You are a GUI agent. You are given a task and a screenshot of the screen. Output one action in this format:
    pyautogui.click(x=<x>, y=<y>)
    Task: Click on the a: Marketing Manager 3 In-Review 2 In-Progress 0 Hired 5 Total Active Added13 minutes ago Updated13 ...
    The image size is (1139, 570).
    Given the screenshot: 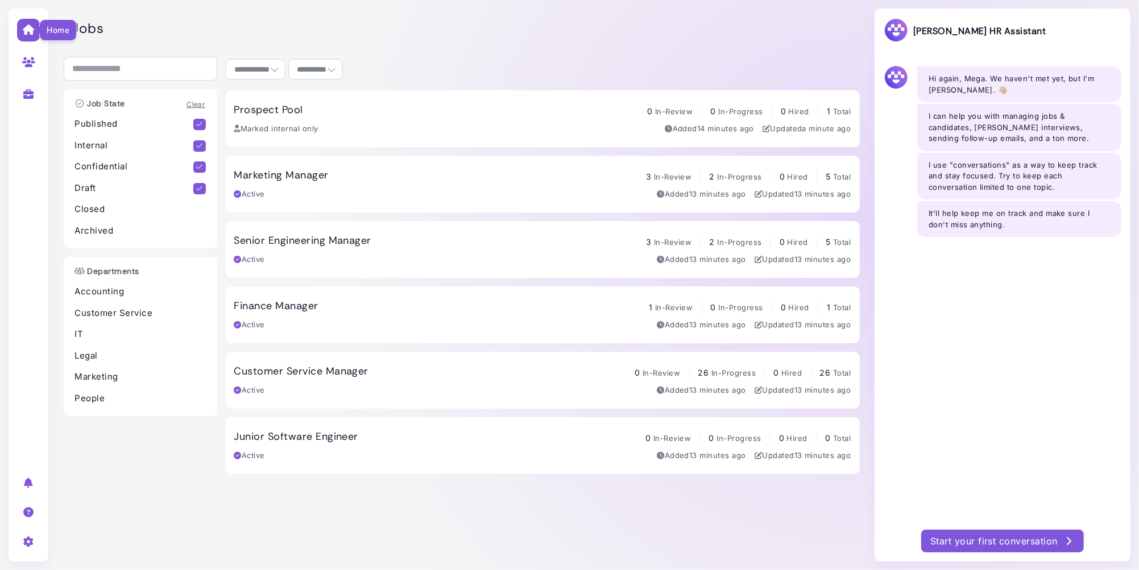 What is the action you would take?
    pyautogui.click(x=542, y=184)
    